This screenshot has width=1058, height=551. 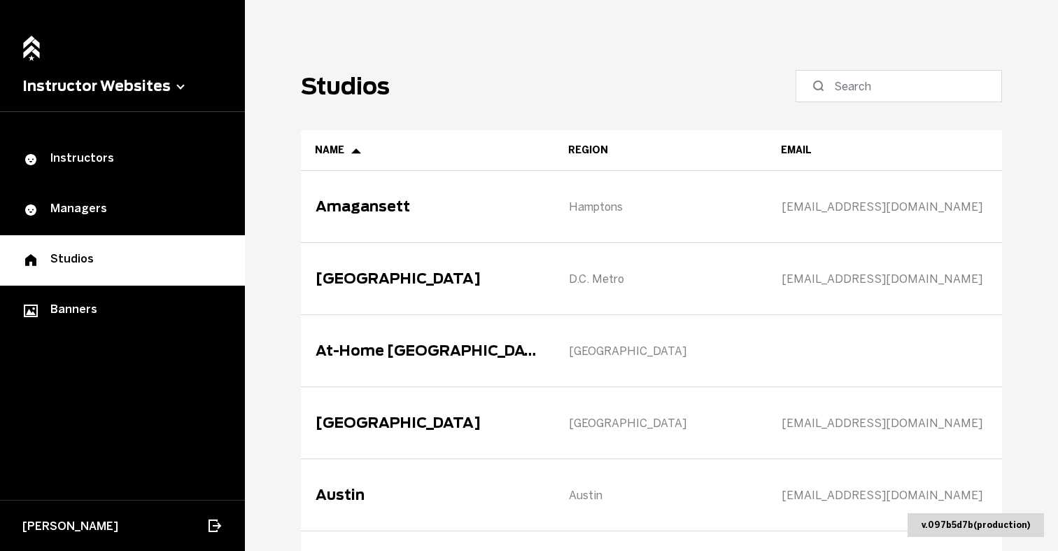 What do you see at coordinates (596, 278) in the screenshot?
I see `span: D.C. Metro` at bounding box center [596, 278].